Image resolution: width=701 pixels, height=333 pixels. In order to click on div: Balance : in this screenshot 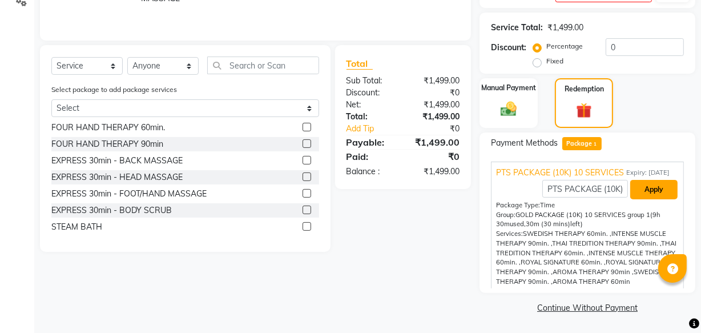, I will do `click(370, 171)`.